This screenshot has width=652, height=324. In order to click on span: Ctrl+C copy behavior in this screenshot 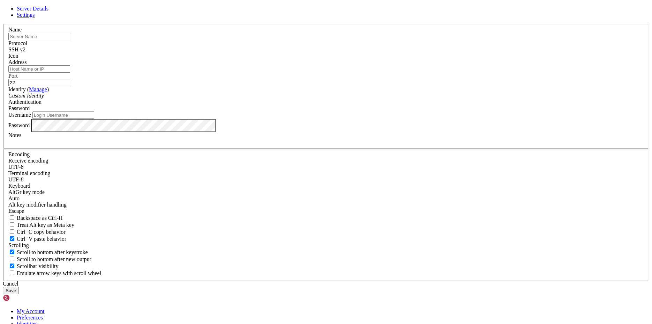, I will do `click(41, 231)`.